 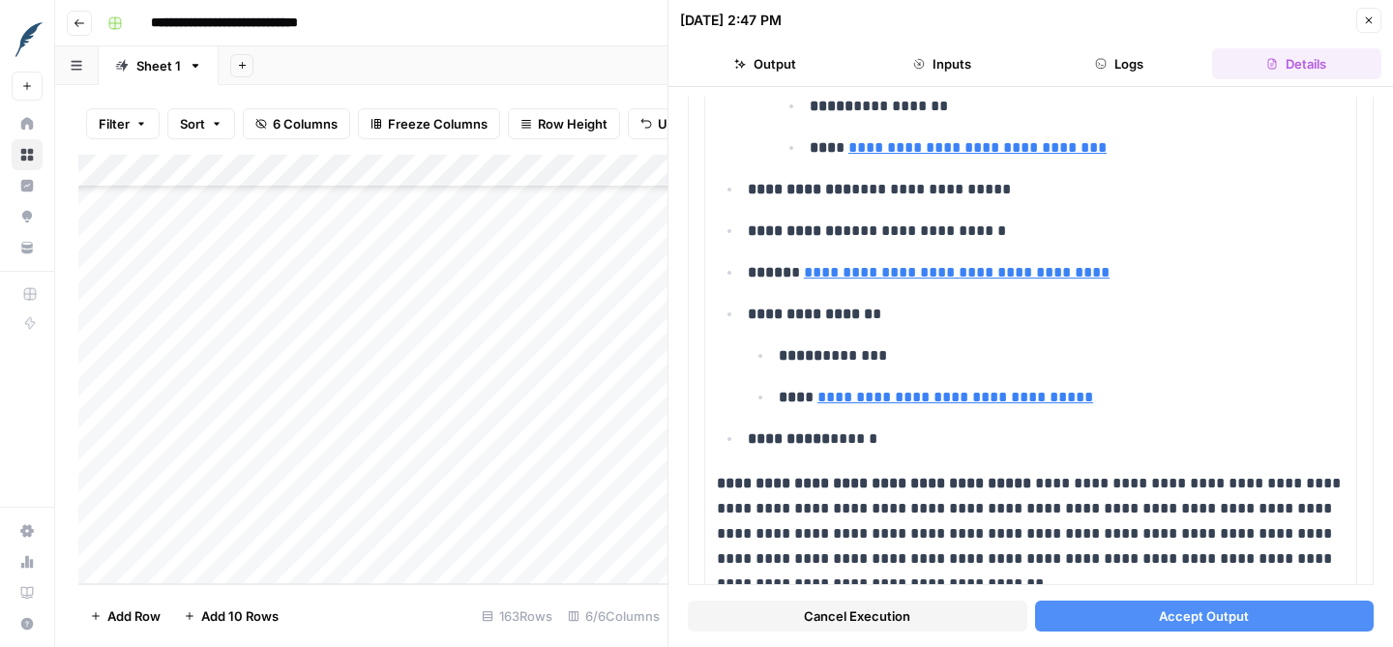 What do you see at coordinates (437, 124) in the screenshot?
I see `span: Freeze Columns` at bounding box center [437, 124].